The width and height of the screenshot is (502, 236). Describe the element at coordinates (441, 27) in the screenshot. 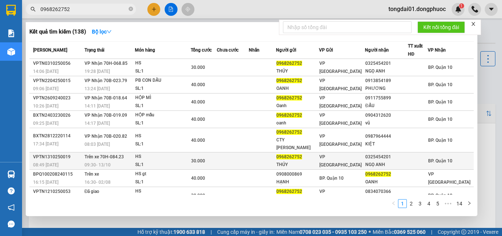

I see `button: Kết nối tổng đài` at that location.